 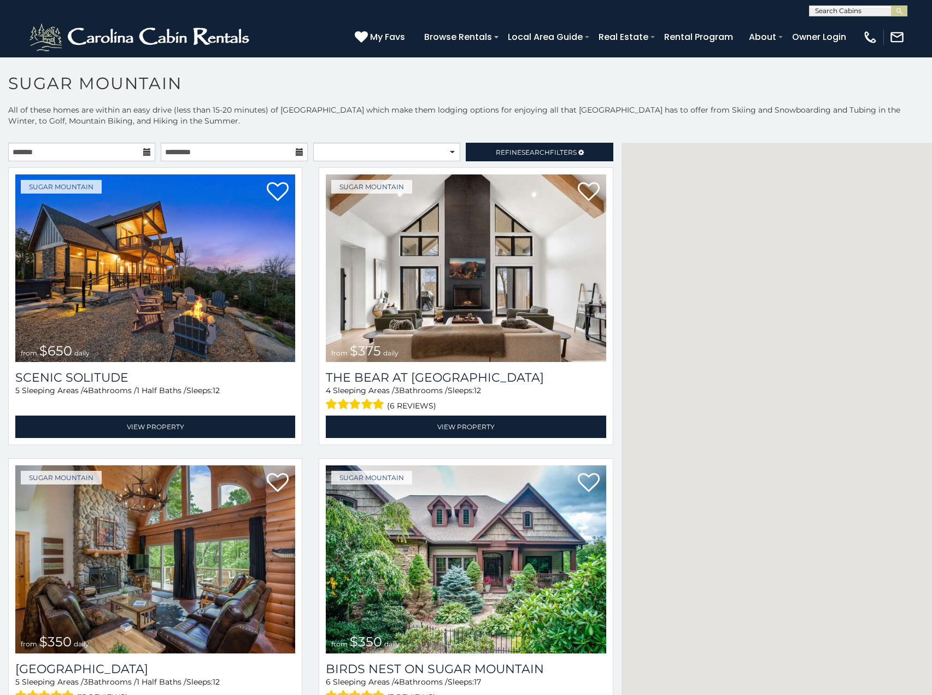 I want to click on span: $650, so click(x=56, y=350).